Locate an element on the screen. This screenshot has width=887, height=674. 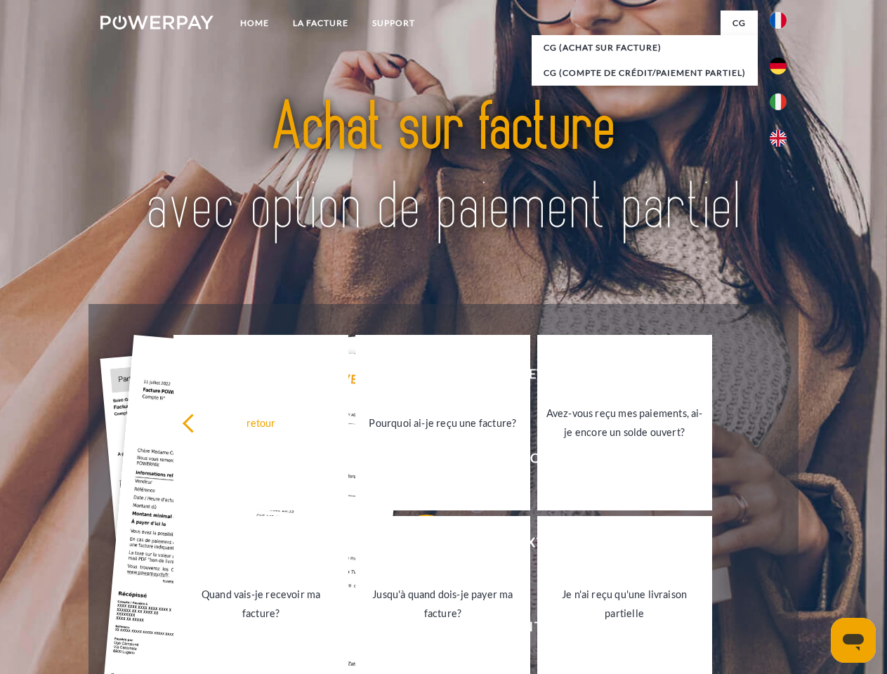
img: it is located at coordinates (778, 102).